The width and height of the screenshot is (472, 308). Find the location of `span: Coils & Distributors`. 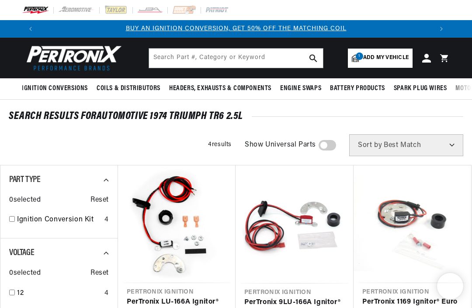

span: Coils & Distributors is located at coordinates (129, 88).